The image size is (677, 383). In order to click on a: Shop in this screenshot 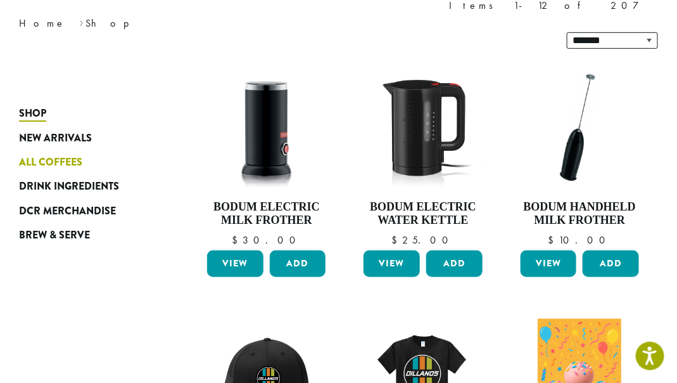, I will do `click(84, 113)`.